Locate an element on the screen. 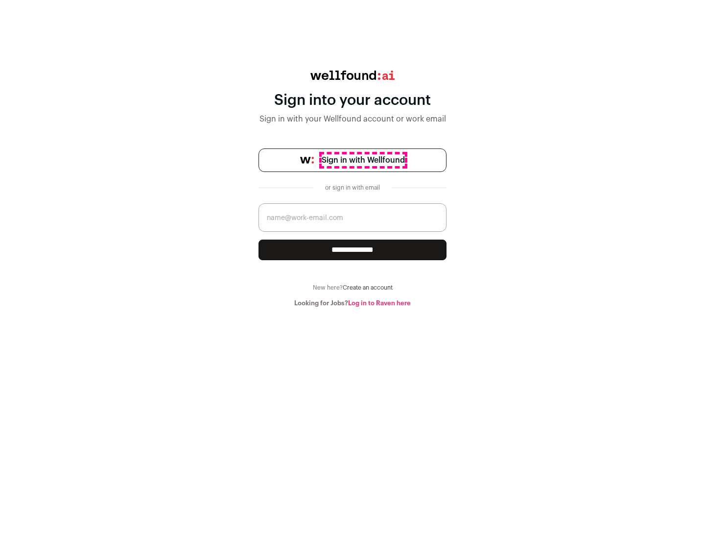  img: wellfound:ai is located at coordinates (353, 75).